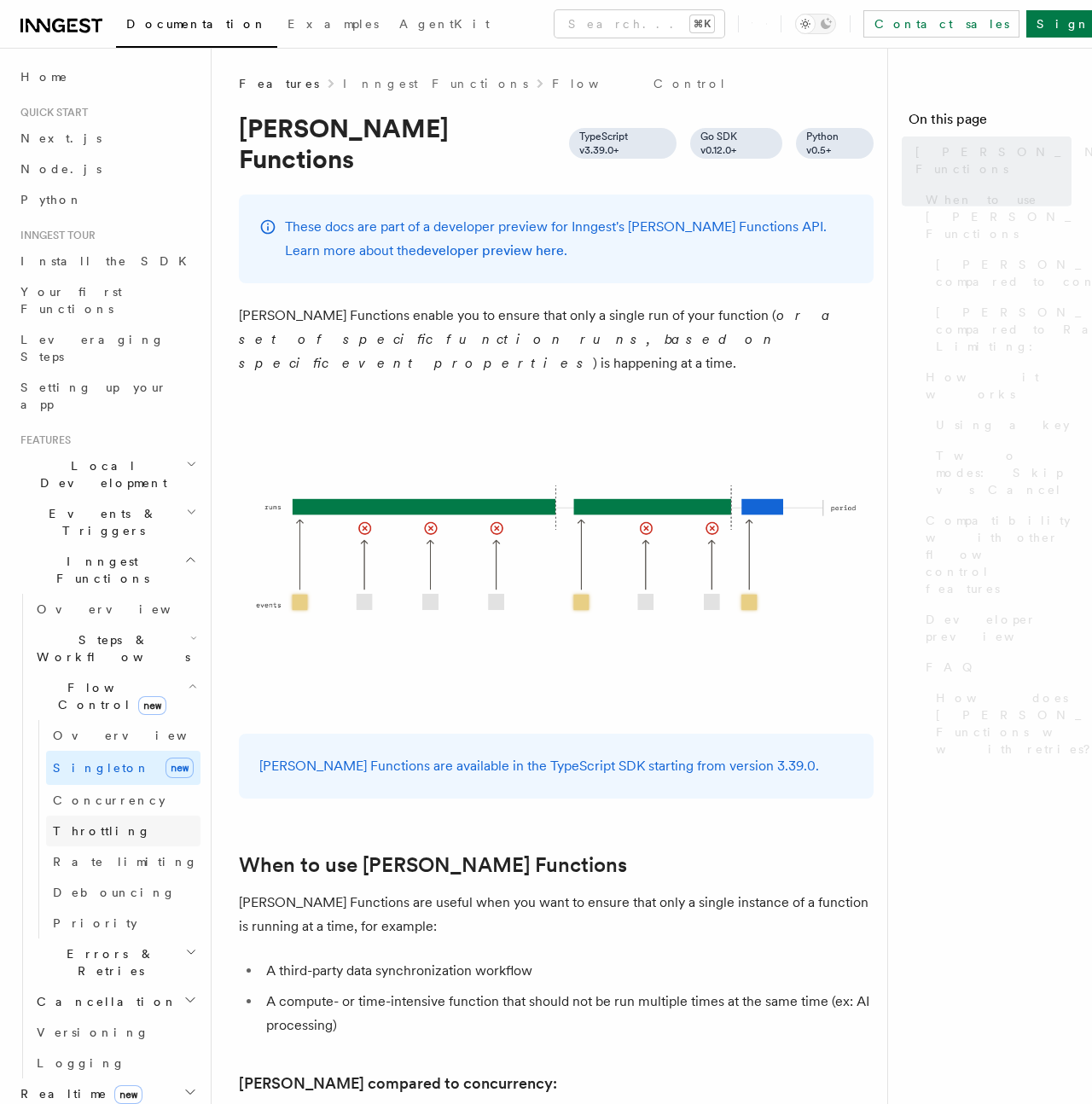 Image resolution: width=1092 pixels, height=1104 pixels. Describe the element at coordinates (444, 25) in the screenshot. I see `a: AgentKit` at that location.